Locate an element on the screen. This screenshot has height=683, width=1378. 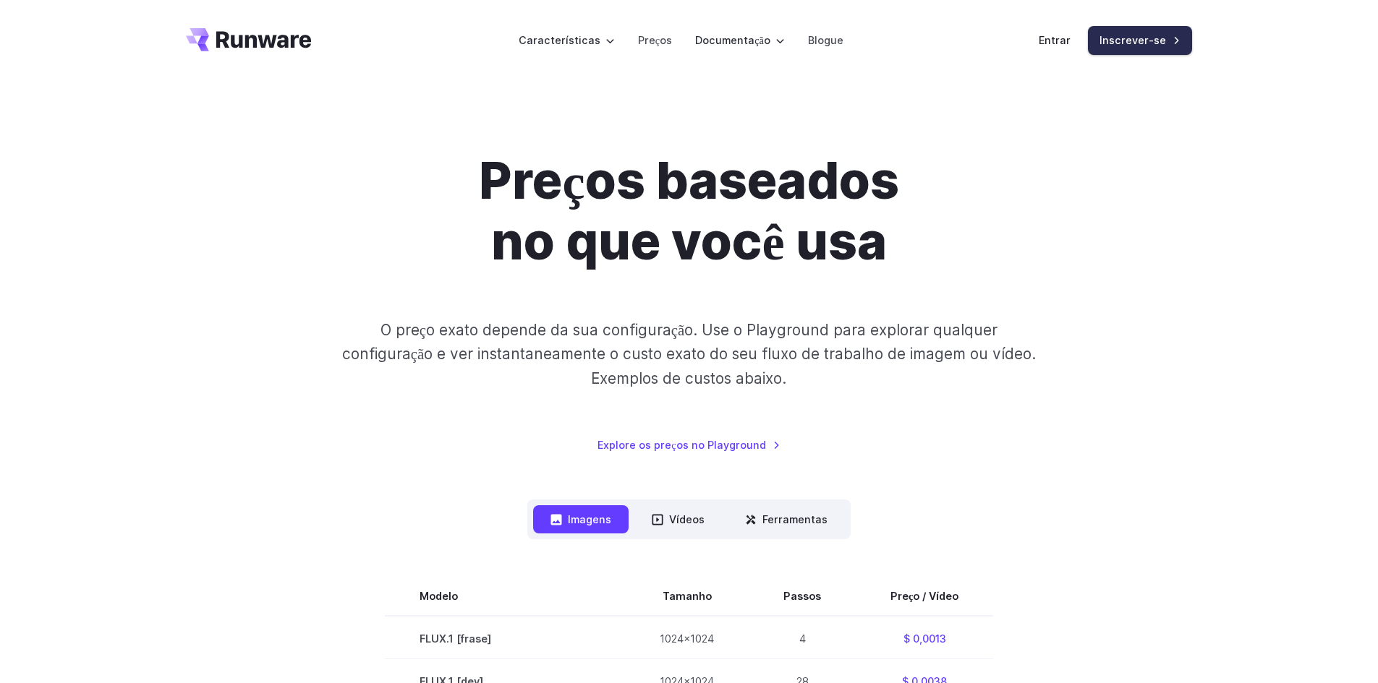
font: 1024x1024 is located at coordinates (686, 639).